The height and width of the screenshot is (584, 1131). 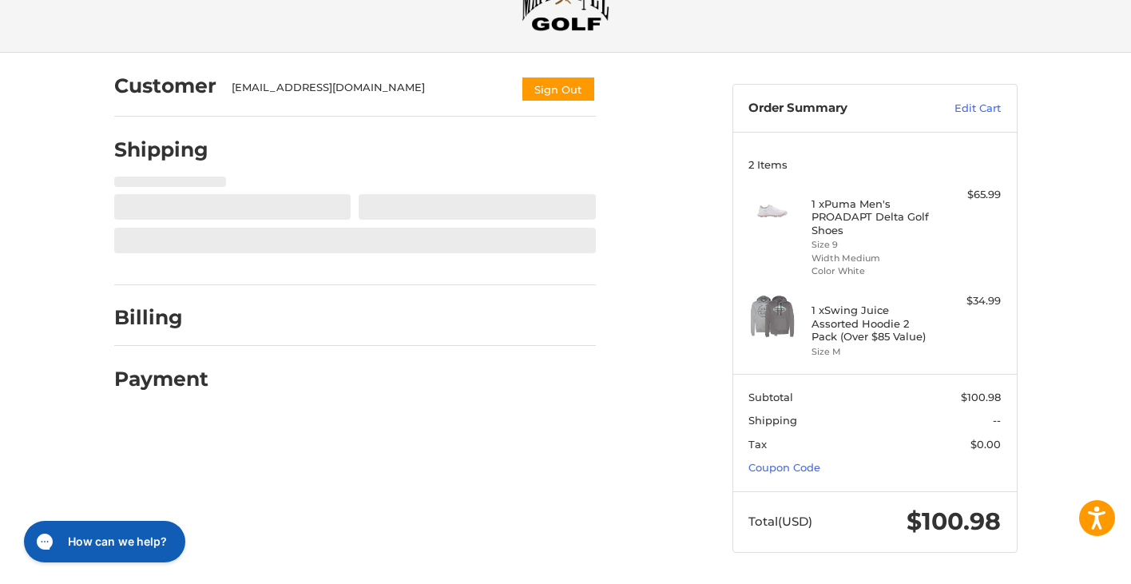 I want to click on div: $65.99, so click(x=969, y=195).